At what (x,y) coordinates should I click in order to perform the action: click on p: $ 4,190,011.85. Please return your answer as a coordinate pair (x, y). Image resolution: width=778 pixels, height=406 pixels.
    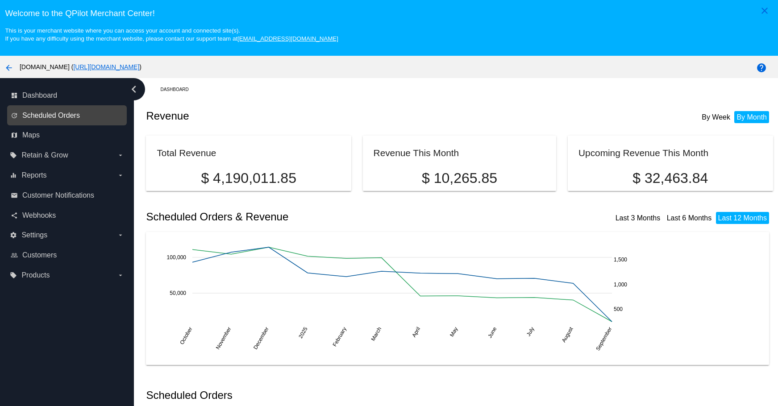
    Looking at the image, I should click on (248, 178).